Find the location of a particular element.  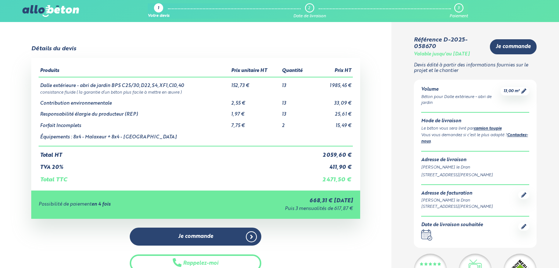

div: Adresse de livraison is located at coordinates (475, 160).